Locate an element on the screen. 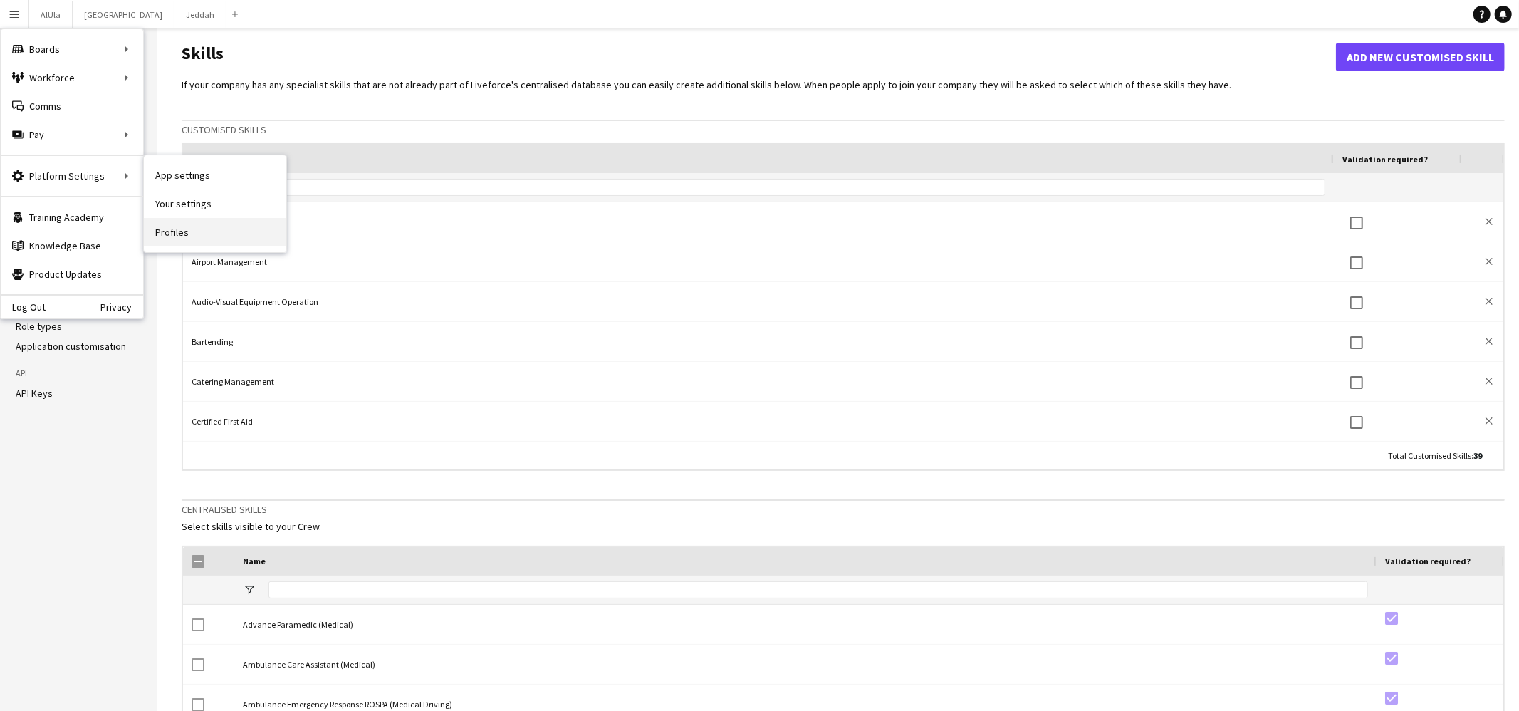 This screenshot has width=1519, height=711. a: Product Updates is located at coordinates (72, 274).